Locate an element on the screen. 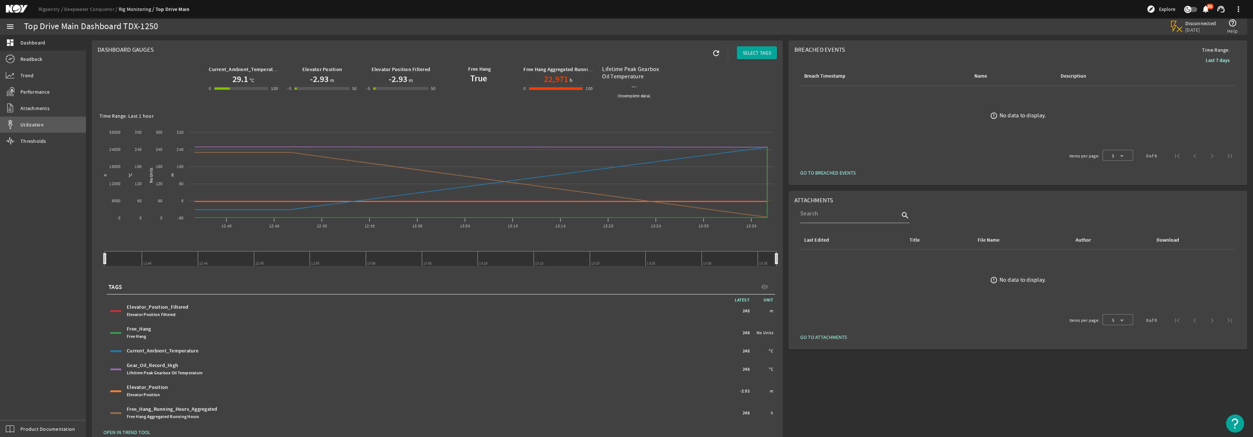 The height and width of the screenshot is (437, 1253). span: LATEST is located at coordinates (743, 300).